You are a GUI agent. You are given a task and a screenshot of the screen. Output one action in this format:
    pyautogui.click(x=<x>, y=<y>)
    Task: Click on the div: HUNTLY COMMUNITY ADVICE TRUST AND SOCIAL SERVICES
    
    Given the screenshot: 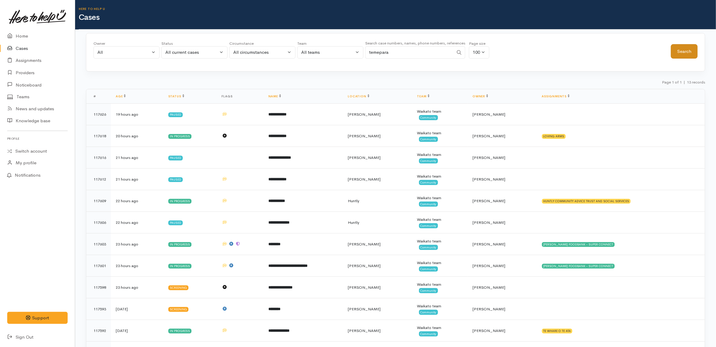 What is the action you would take?
    pyautogui.click(x=586, y=201)
    